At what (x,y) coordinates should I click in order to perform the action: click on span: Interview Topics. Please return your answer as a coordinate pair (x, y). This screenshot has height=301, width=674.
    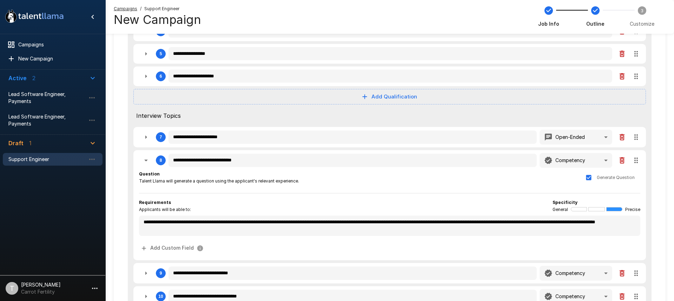
    Looking at the image, I should click on (390, 116).